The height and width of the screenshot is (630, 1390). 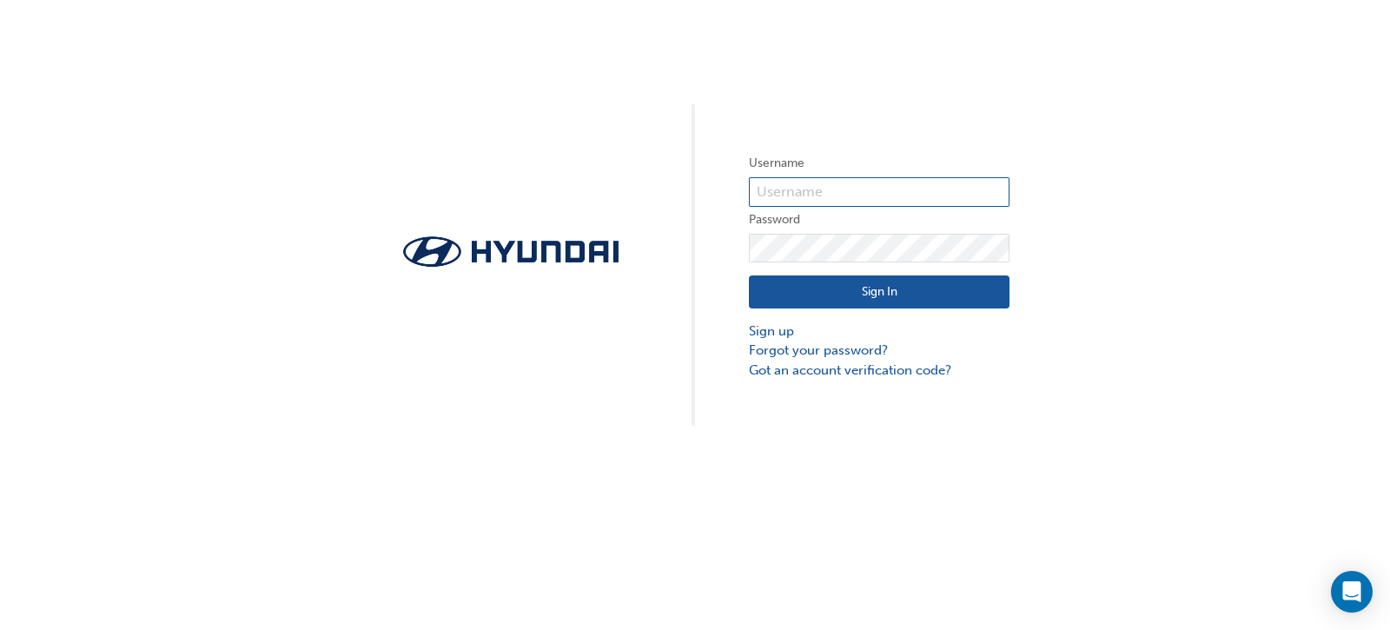 What do you see at coordinates (879, 331) in the screenshot?
I see `a: Sign up` at bounding box center [879, 331].